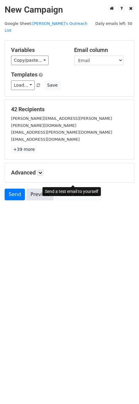 This screenshot has height=404, width=139. I want to click on a: +39 more, so click(24, 149).